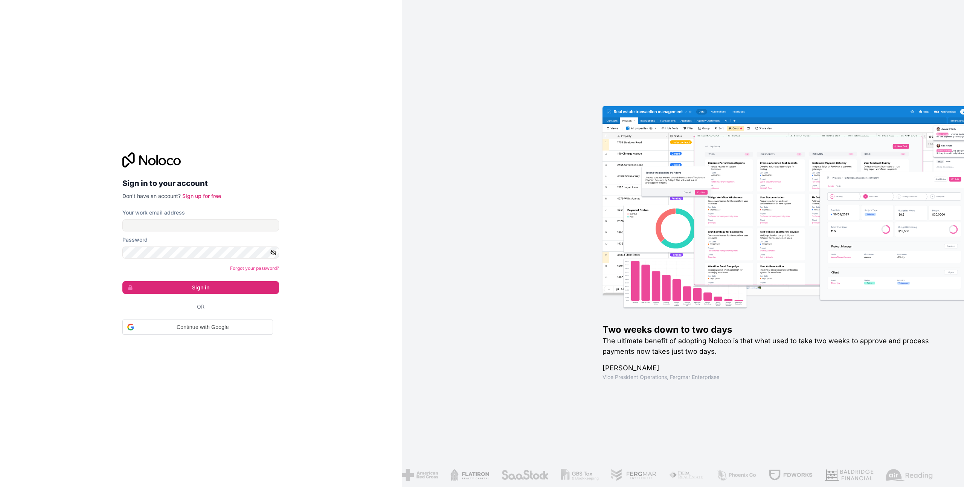  I want to click on input: Password, so click(201, 253).